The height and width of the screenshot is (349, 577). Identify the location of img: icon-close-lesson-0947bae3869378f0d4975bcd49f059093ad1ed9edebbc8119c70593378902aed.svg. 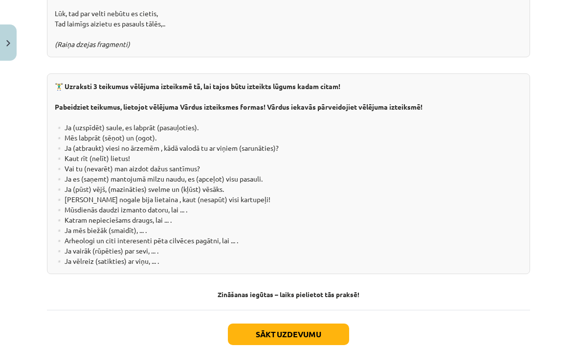
(8, 43).